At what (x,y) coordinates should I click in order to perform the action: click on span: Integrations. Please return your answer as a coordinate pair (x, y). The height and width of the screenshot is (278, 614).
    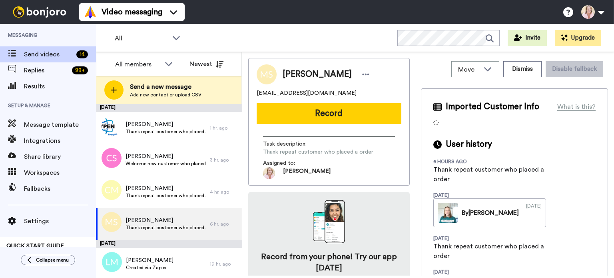
    Looking at the image, I should click on (60, 141).